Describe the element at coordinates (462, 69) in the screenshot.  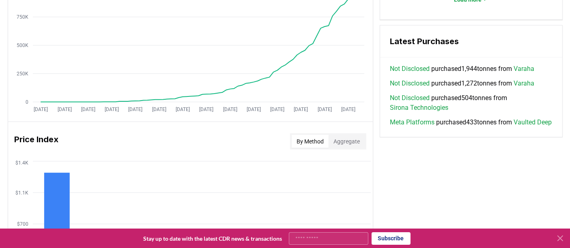
I see `span: purchased 1,944 tonnes from` at that location.